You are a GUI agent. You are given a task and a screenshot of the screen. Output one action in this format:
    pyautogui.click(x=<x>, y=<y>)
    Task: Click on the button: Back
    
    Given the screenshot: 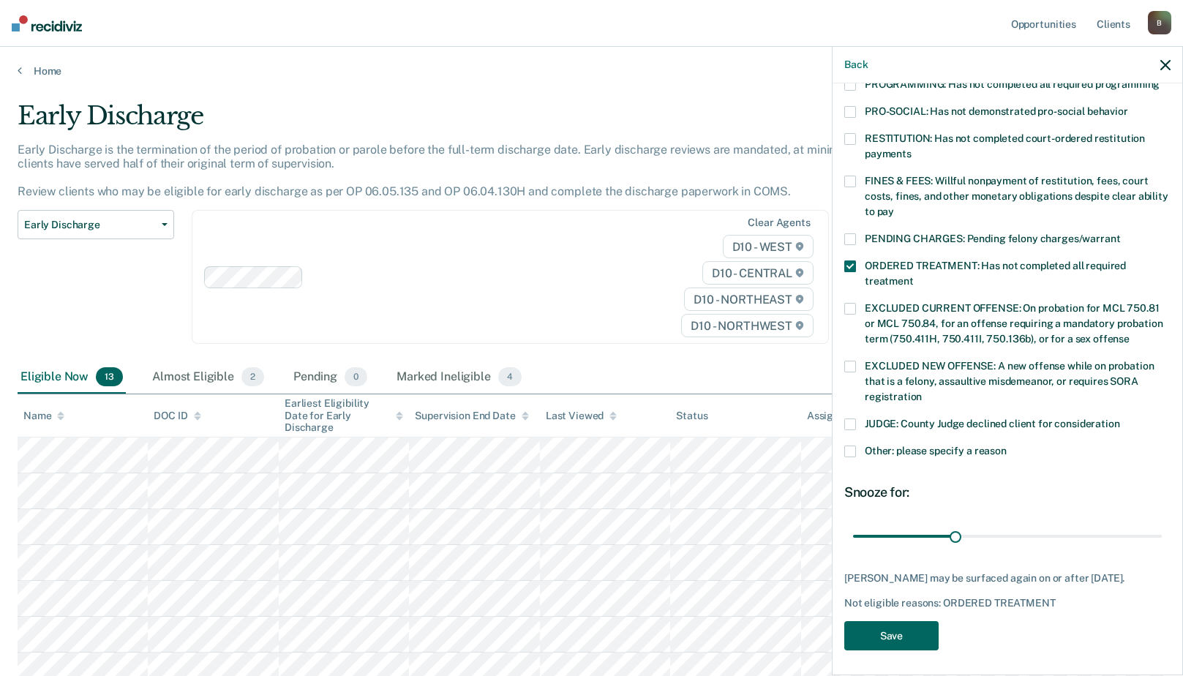 What is the action you would take?
    pyautogui.click(x=856, y=64)
    